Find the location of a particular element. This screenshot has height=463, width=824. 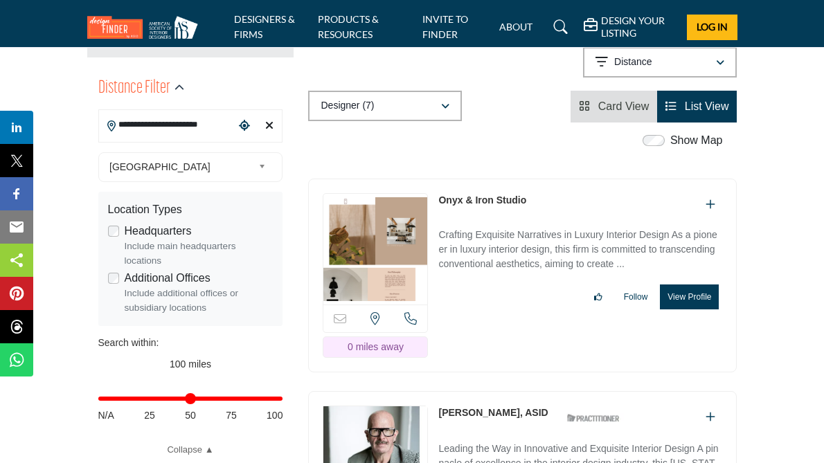

span: 25 is located at coordinates (150, 416).